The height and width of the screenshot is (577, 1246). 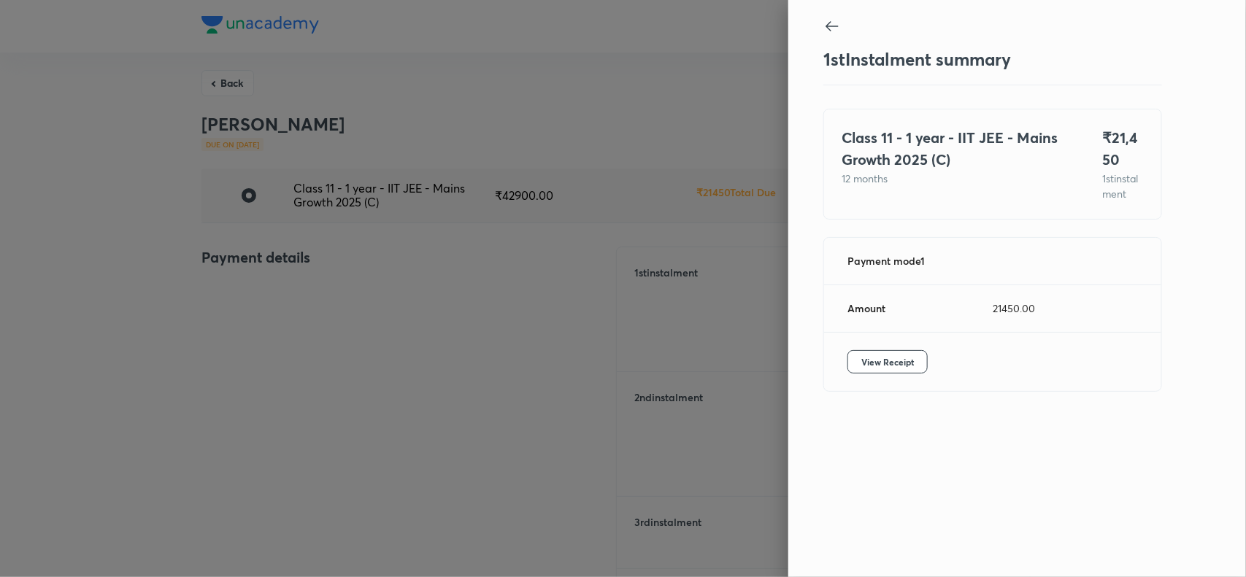 I want to click on h4: ₹ 21,450, so click(x=1123, y=149).